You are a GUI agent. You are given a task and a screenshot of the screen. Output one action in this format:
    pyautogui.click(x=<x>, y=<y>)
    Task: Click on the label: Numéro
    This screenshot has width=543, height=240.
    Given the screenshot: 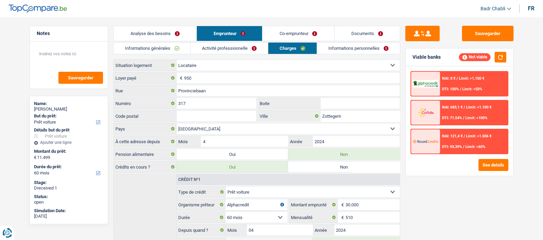 What is the action you would take?
    pyautogui.click(x=145, y=103)
    